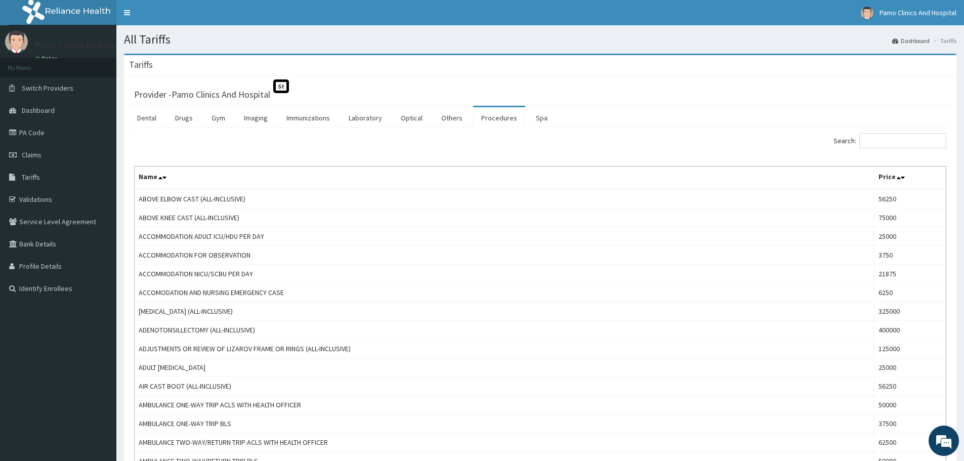 This screenshot has height=461, width=964. I want to click on span: Tariffs, so click(31, 177).